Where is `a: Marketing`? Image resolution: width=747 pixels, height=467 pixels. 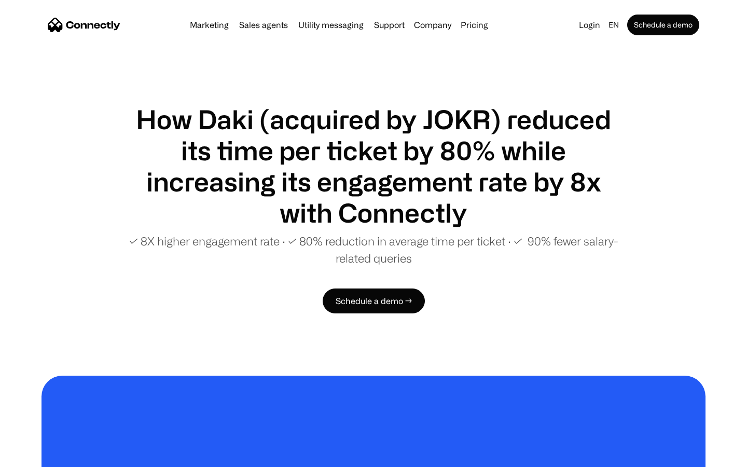
a: Marketing is located at coordinates (209, 25).